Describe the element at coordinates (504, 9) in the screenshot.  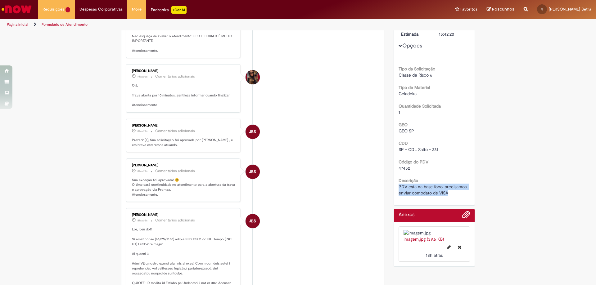
I see `span: Rascunhos` at that location.